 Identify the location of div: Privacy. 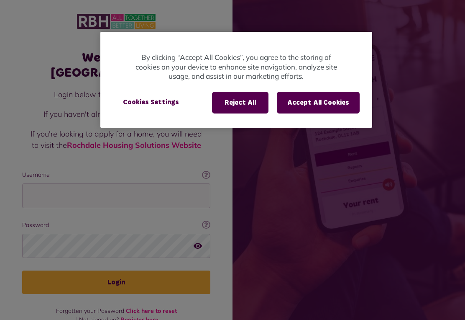
(236, 80).